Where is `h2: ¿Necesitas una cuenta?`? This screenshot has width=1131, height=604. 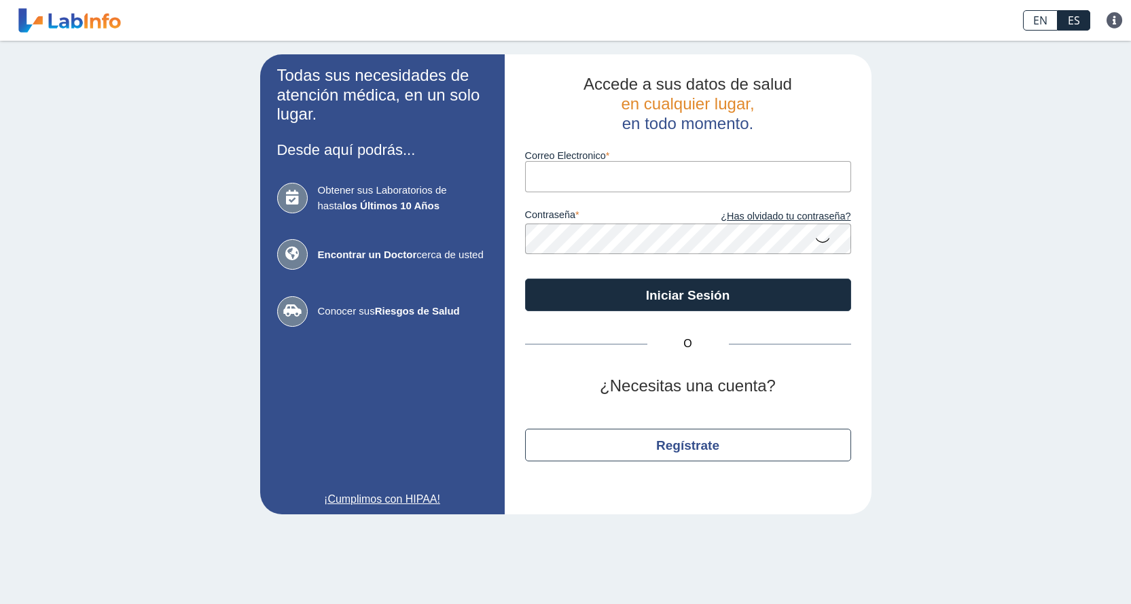
h2: ¿Necesitas una cuenta? is located at coordinates (688, 386).